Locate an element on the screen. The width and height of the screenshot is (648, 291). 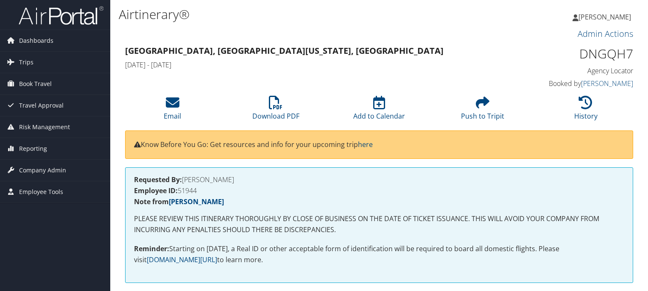
a: here is located at coordinates (365, 145).